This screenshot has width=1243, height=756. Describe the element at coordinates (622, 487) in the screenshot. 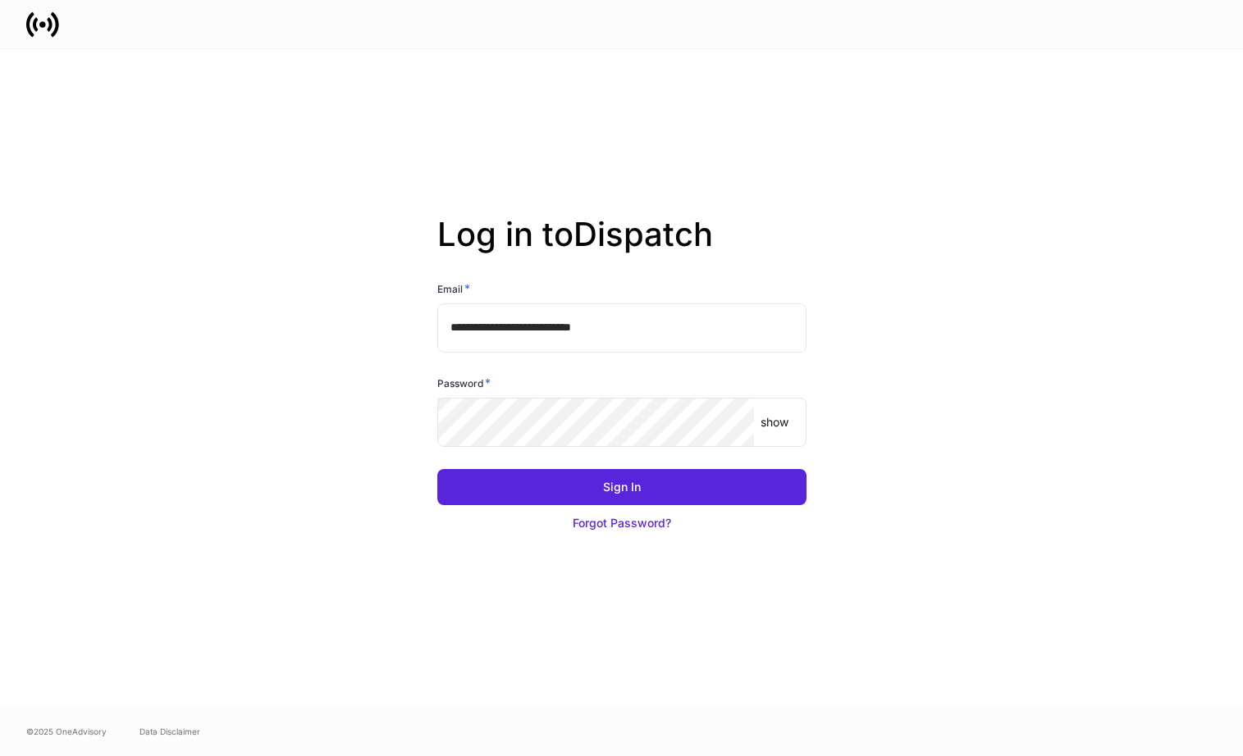

I see `button: Sign In` at that location.